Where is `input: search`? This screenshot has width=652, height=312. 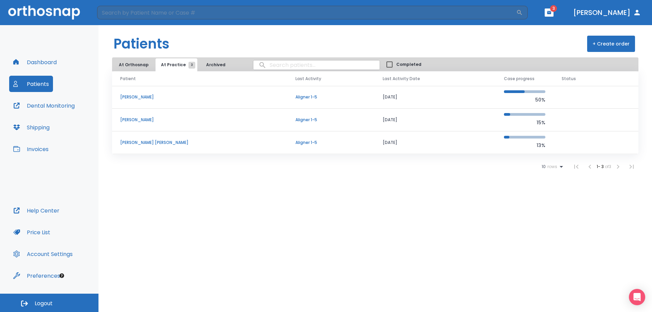 input: search is located at coordinates (317, 65).